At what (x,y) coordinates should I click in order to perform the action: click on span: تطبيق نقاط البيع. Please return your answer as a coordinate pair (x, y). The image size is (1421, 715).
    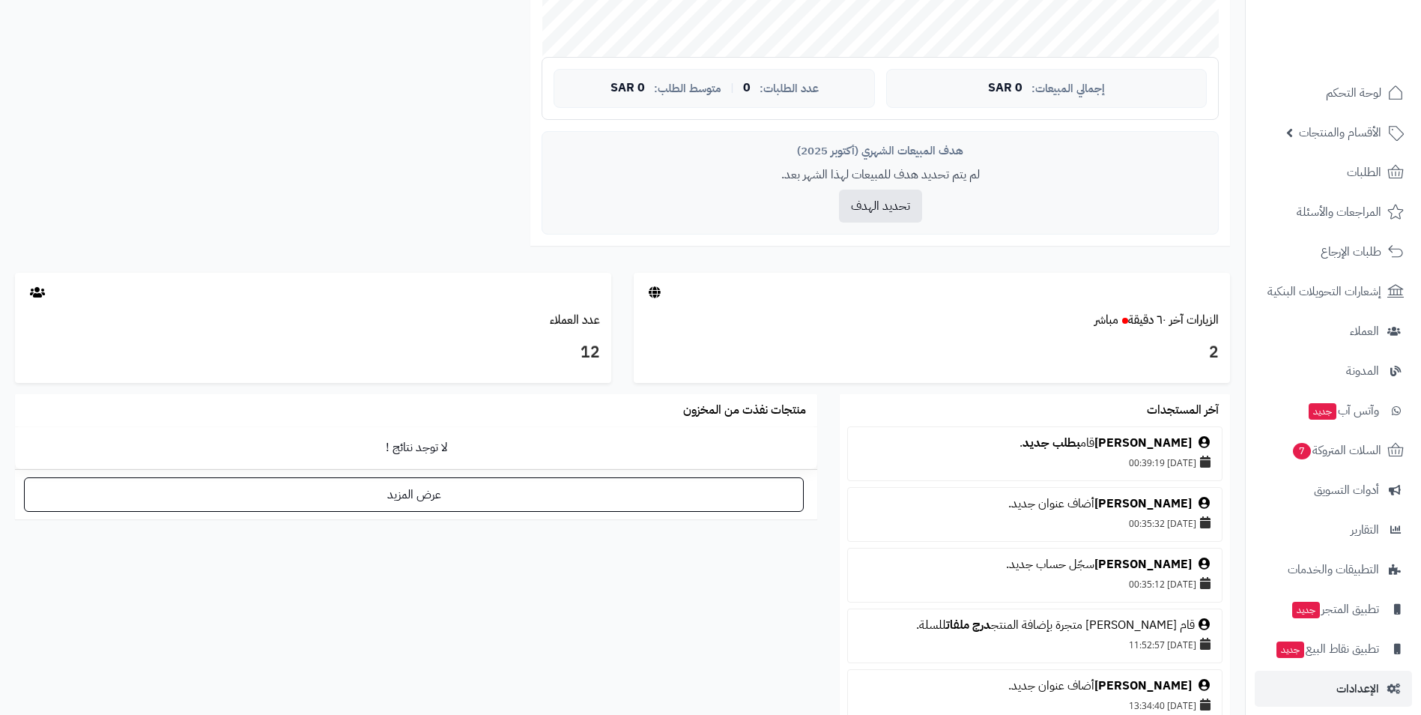
    Looking at the image, I should click on (1327, 649).